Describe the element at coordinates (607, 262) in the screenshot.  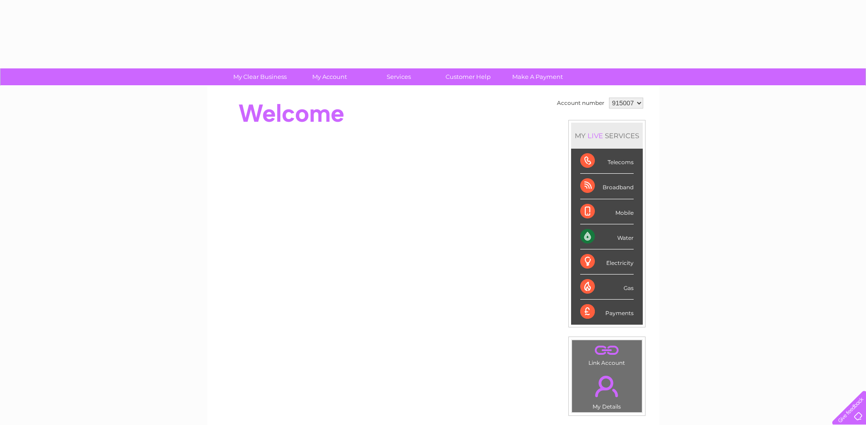
I see `div: Electricity` at that location.